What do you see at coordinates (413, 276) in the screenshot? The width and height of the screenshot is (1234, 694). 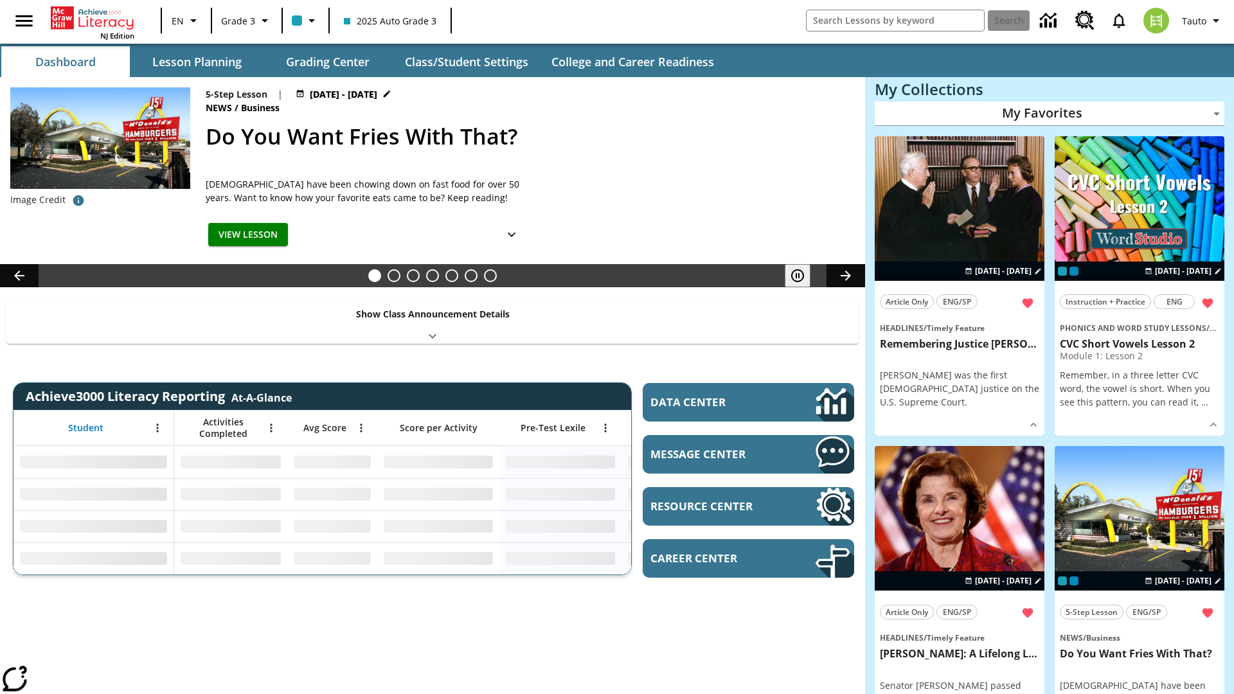 I see `button: Slide 3 Dianne Feinstein: A Lifelong Leader` at bounding box center [413, 276].